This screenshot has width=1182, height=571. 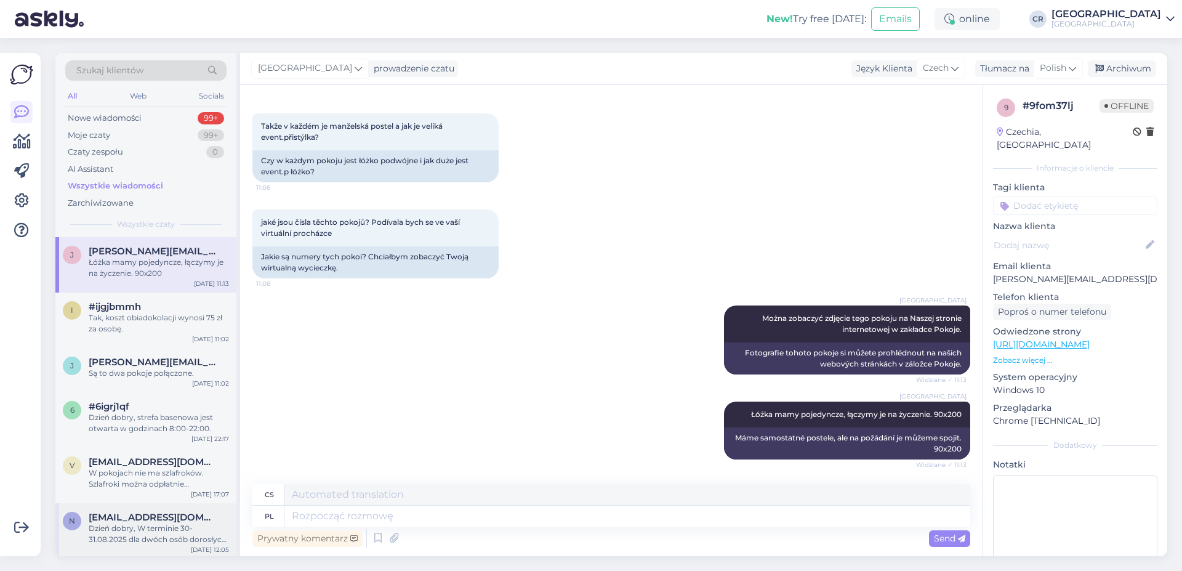 What do you see at coordinates (1075, 464) in the screenshot?
I see `p: Notatki` at bounding box center [1075, 464].